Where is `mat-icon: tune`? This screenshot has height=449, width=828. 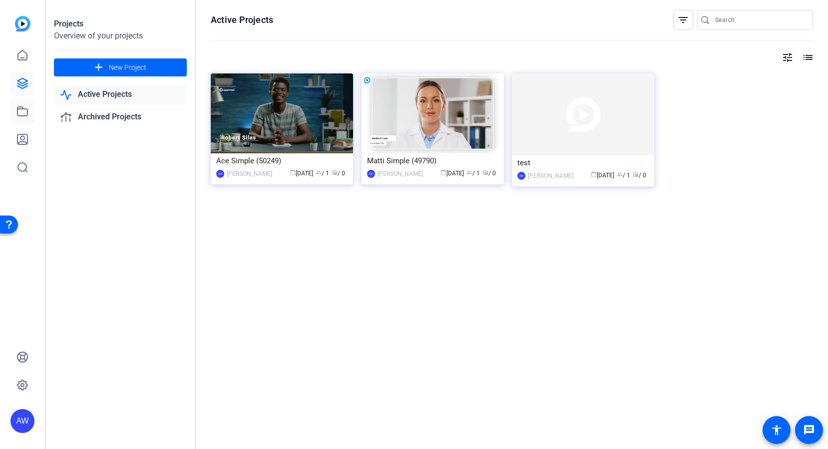
mat-icon: tune is located at coordinates (788, 57).